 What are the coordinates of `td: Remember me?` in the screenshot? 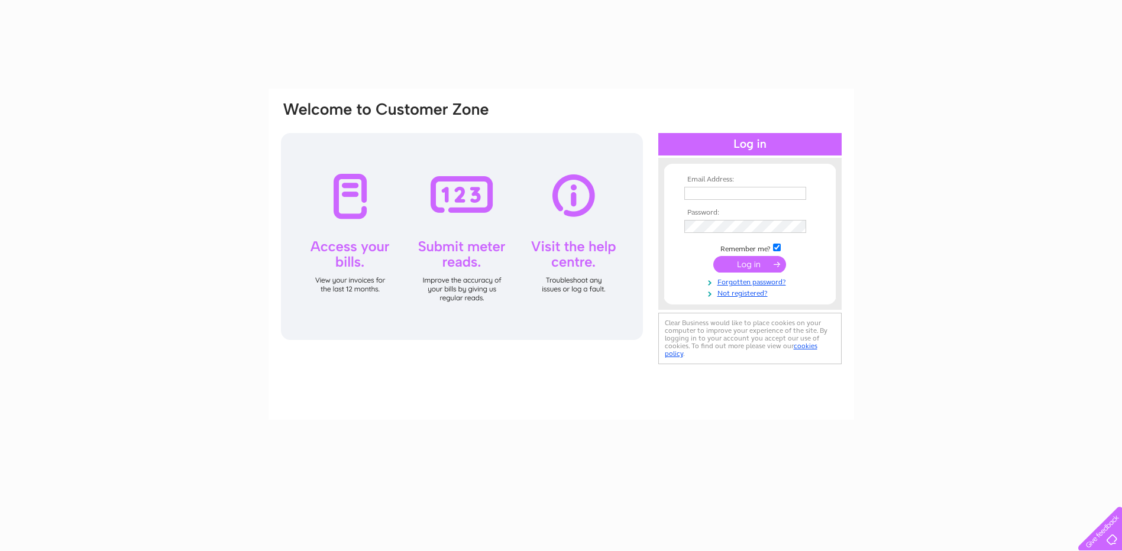 It's located at (750, 248).